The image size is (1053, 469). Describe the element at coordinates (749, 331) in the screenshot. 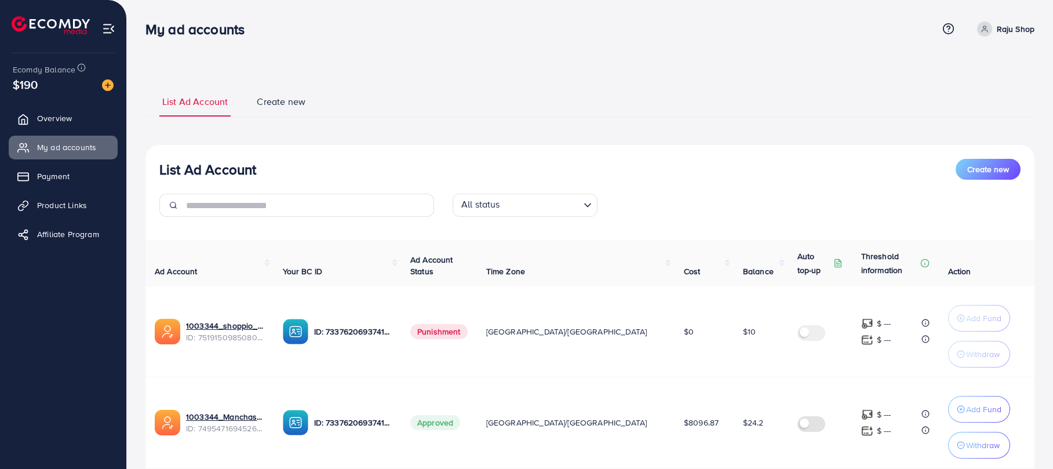

I see `span: $10` at that location.